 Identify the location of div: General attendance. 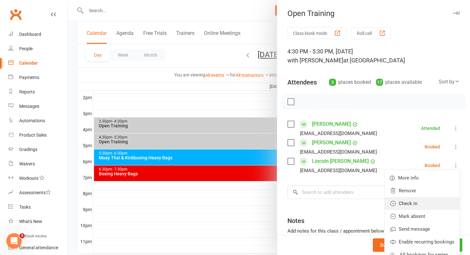
(39, 248).